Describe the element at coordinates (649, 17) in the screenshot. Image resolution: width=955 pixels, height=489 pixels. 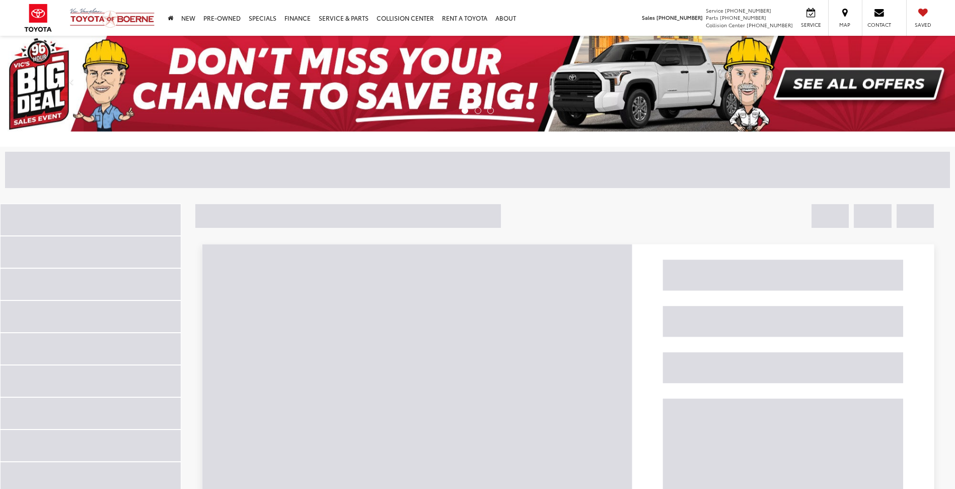
I see `span: Sales` at that location.